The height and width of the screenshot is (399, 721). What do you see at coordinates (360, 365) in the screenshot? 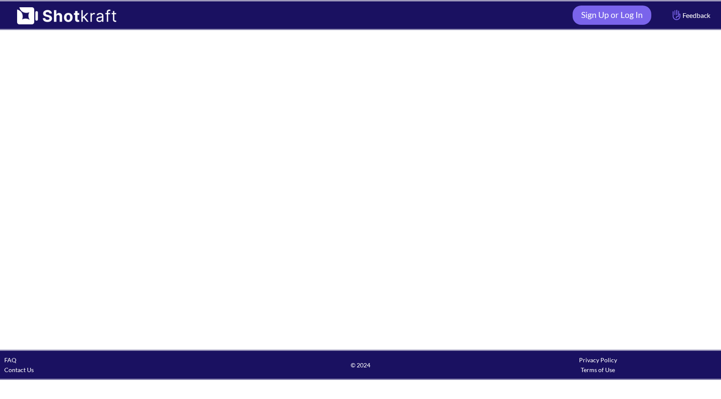
I see `span: © 2024` at bounding box center [360, 365].